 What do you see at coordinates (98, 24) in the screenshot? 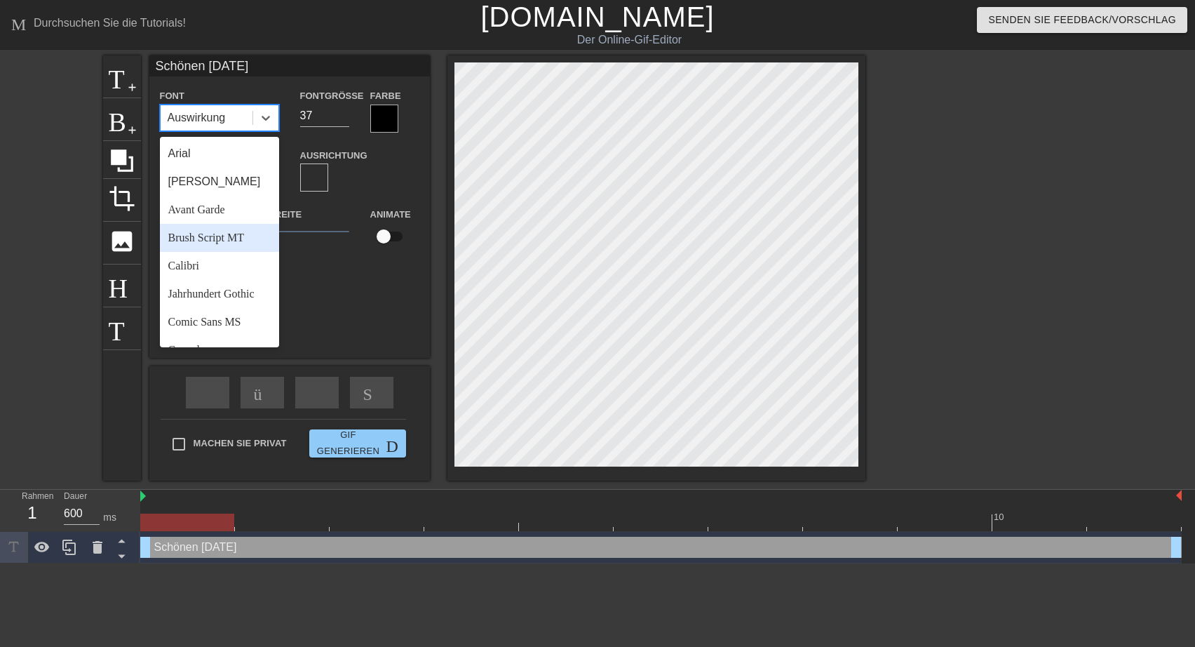
I see `a: Durchsuchen Sie die Tutorials!` at bounding box center [98, 24].